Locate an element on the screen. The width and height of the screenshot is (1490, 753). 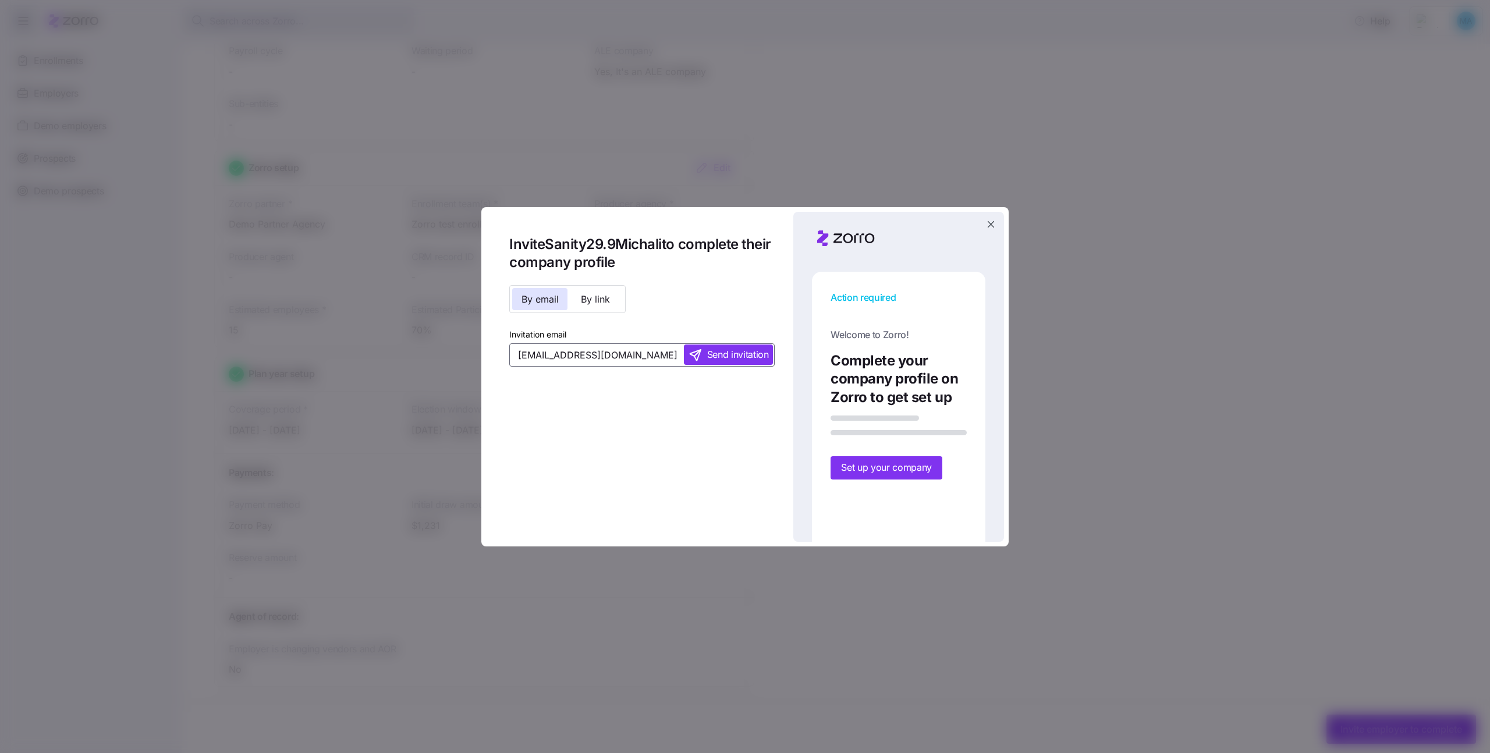
h1: Invite Sanity29.9Michali to complete their company profile is located at coordinates (642, 253).